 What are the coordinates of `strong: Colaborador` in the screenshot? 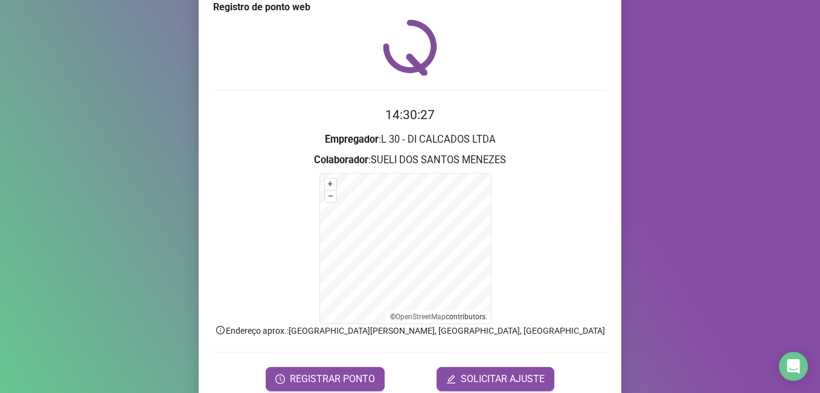 It's located at (341, 159).